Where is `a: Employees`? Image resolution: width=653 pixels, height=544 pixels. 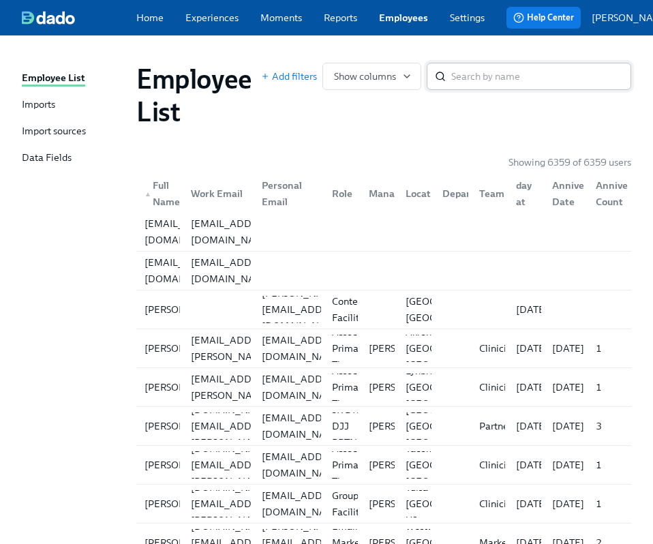
a: Employees is located at coordinates (404, 18).